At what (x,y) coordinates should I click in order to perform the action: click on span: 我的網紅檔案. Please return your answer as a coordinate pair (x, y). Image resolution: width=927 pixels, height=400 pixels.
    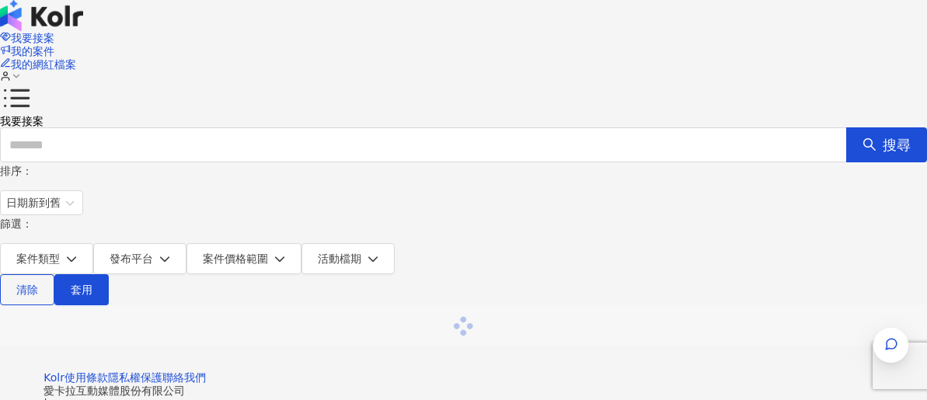
    Looking at the image, I should click on (43, 64).